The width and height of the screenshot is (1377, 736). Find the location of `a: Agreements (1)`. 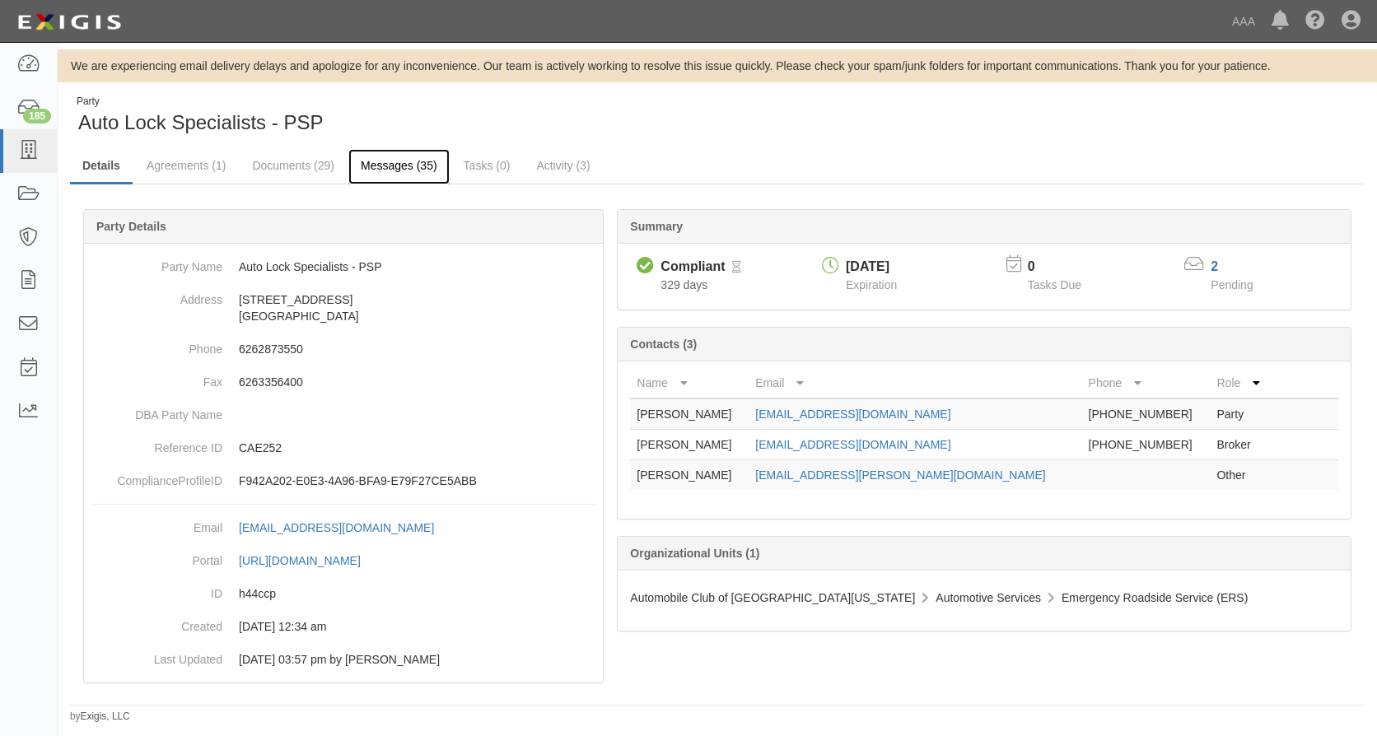

a: Agreements (1) is located at coordinates (186, 166).